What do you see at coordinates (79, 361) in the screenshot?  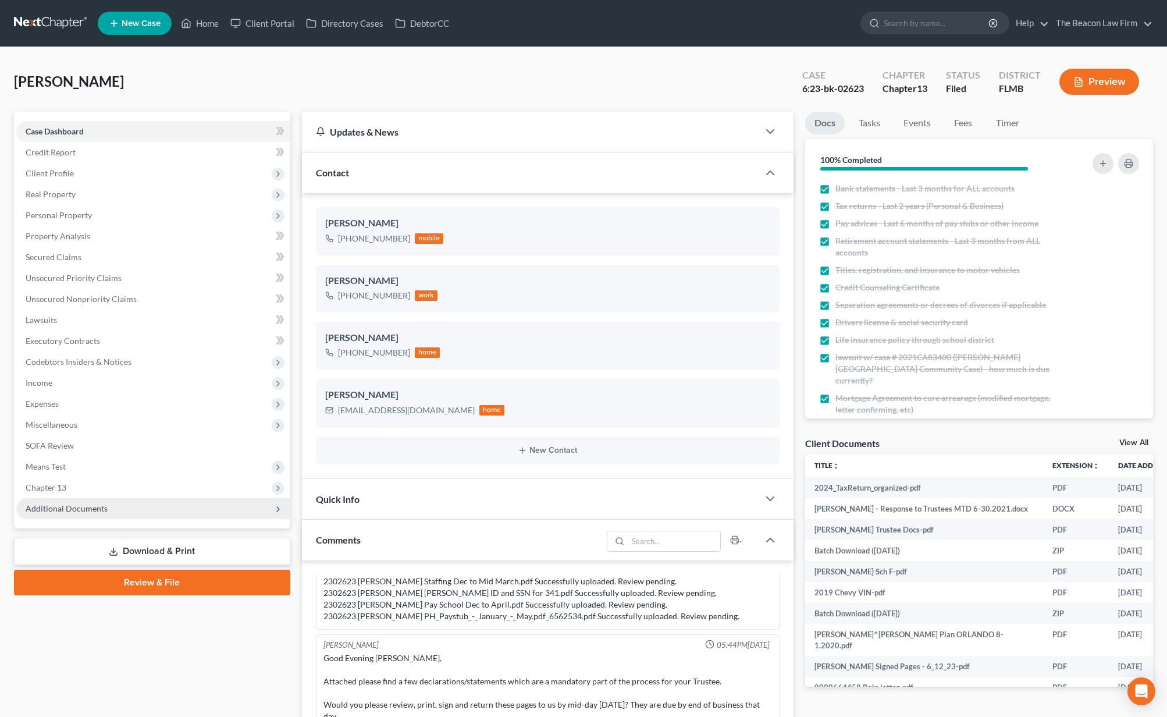 I see `span: Codebtors Insiders & Notices` at bounding box center [79, 361].